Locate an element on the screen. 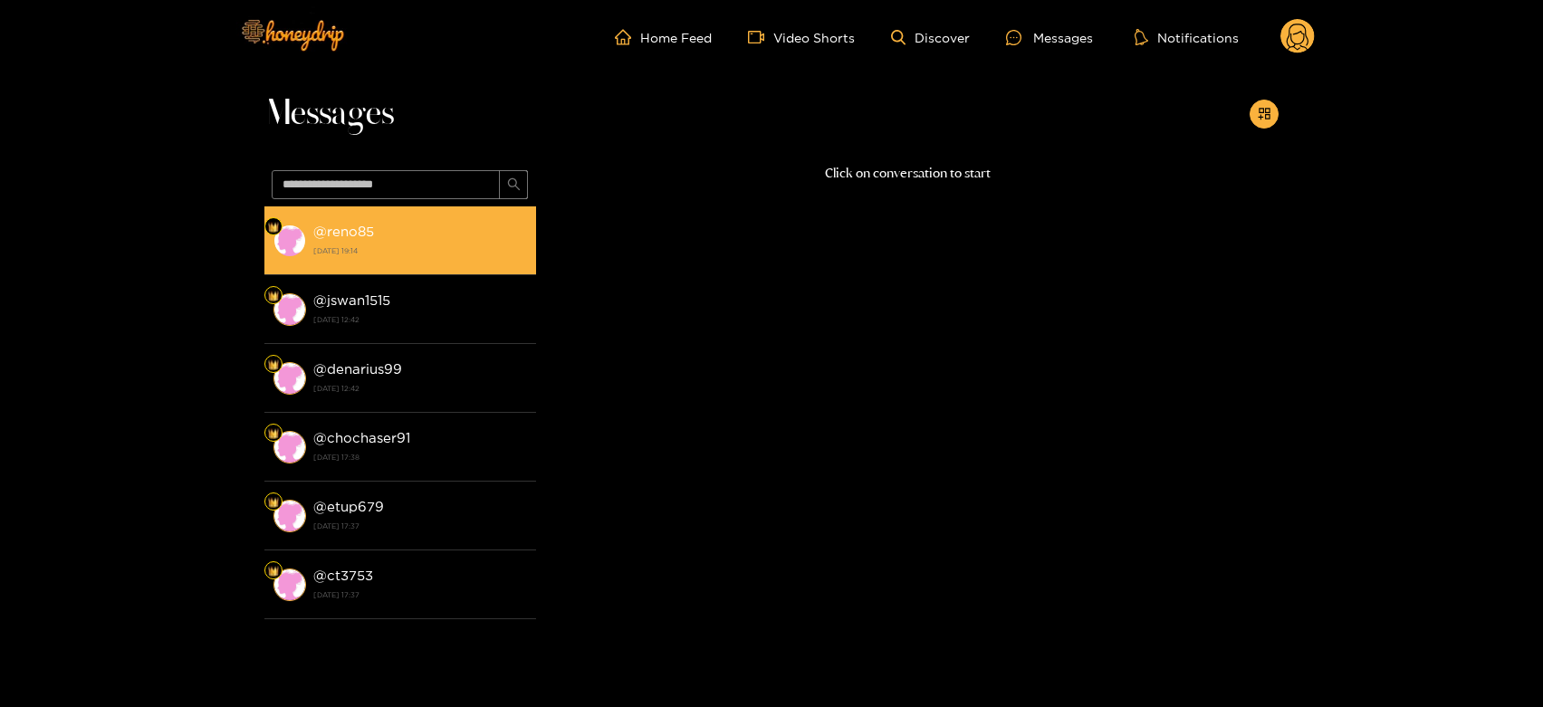 The width and height of the screenshot is (1543, 707). a: Discover is located at coordinates (930, 37).